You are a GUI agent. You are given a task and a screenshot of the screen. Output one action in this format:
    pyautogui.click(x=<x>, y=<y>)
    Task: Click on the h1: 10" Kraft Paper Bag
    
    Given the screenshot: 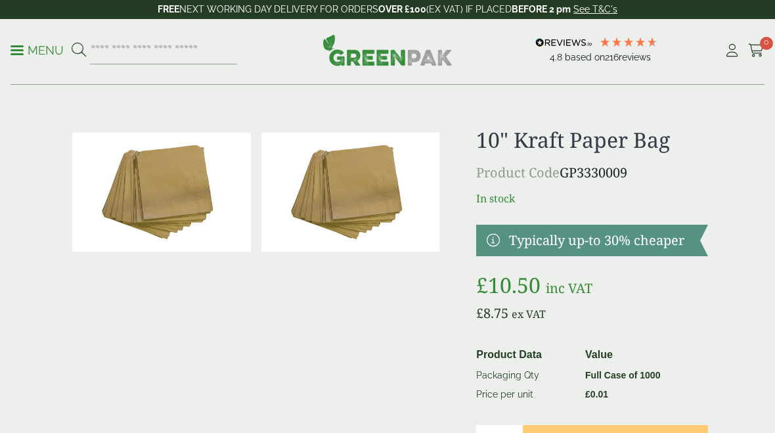 What is the action you would take?
    pyautogui.click(x=592, y=140)
    